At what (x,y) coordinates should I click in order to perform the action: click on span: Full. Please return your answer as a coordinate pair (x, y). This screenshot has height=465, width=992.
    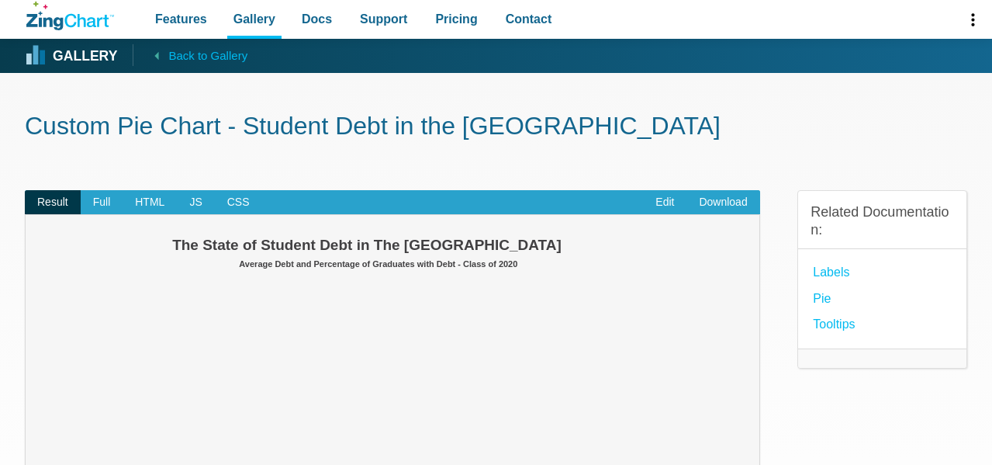
    Looking at the image, I should click on (102, 203).